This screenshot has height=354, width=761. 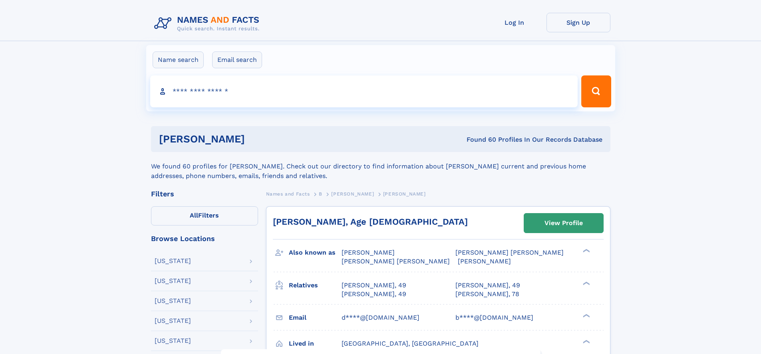 I want to click on a: View Profile, so click(x=563, y=223).